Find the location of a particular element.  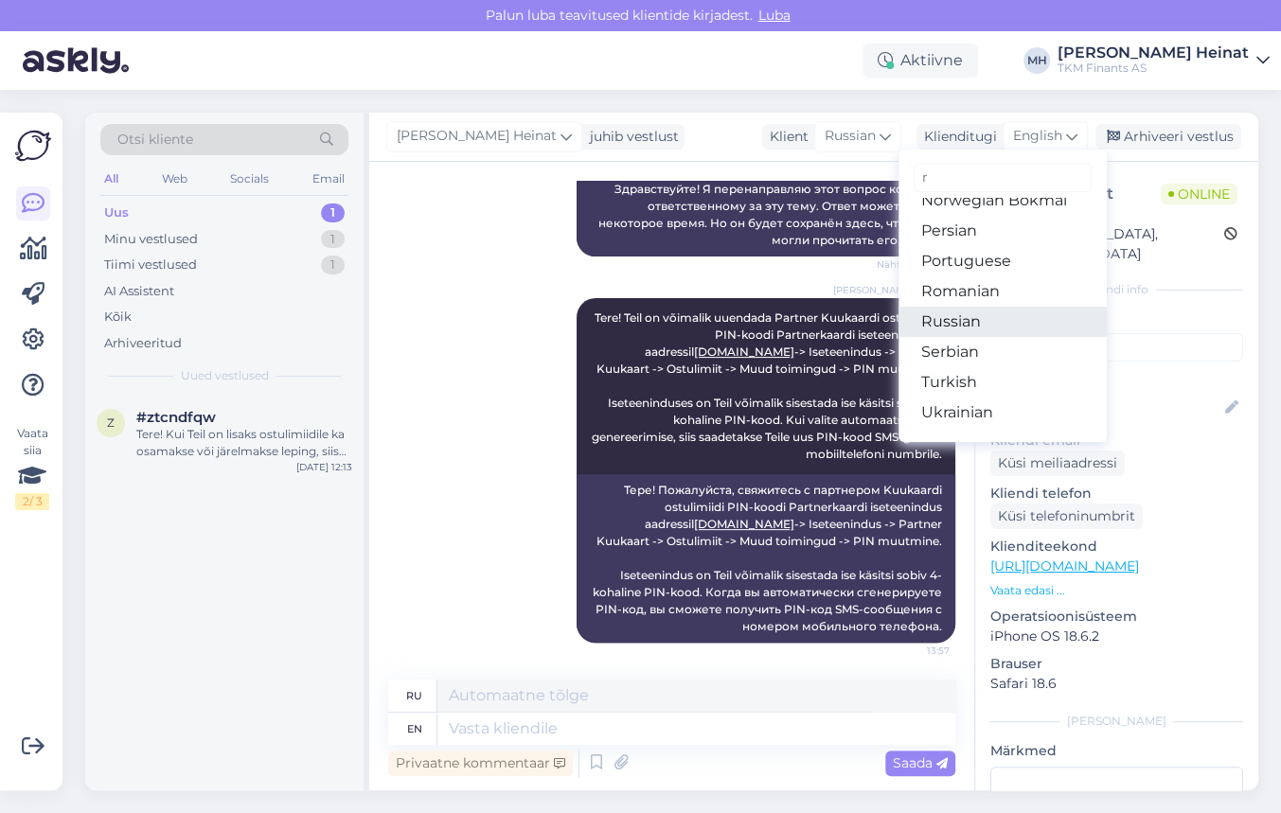

p: Kliendi tag'id is located at coordinates (1116, 319).